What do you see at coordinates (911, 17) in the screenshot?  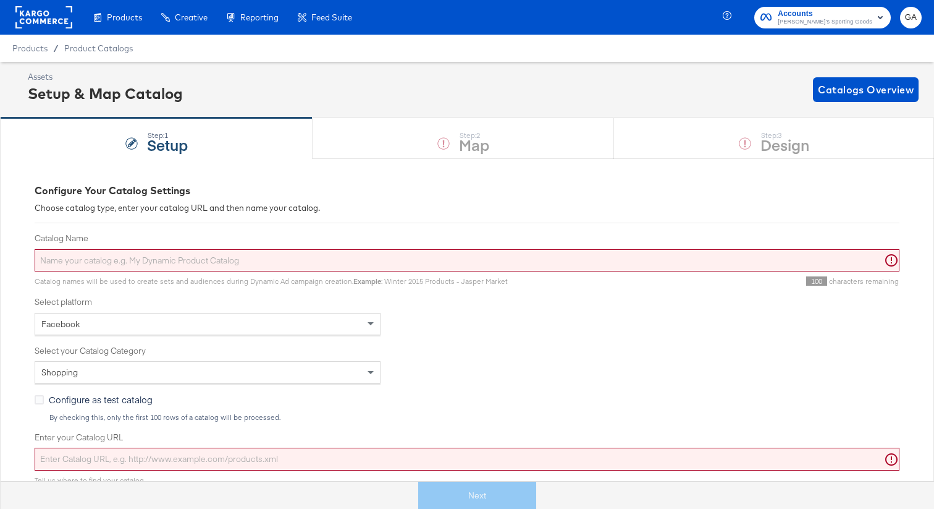 I see `button: GA` at bounding box center [911, 17].